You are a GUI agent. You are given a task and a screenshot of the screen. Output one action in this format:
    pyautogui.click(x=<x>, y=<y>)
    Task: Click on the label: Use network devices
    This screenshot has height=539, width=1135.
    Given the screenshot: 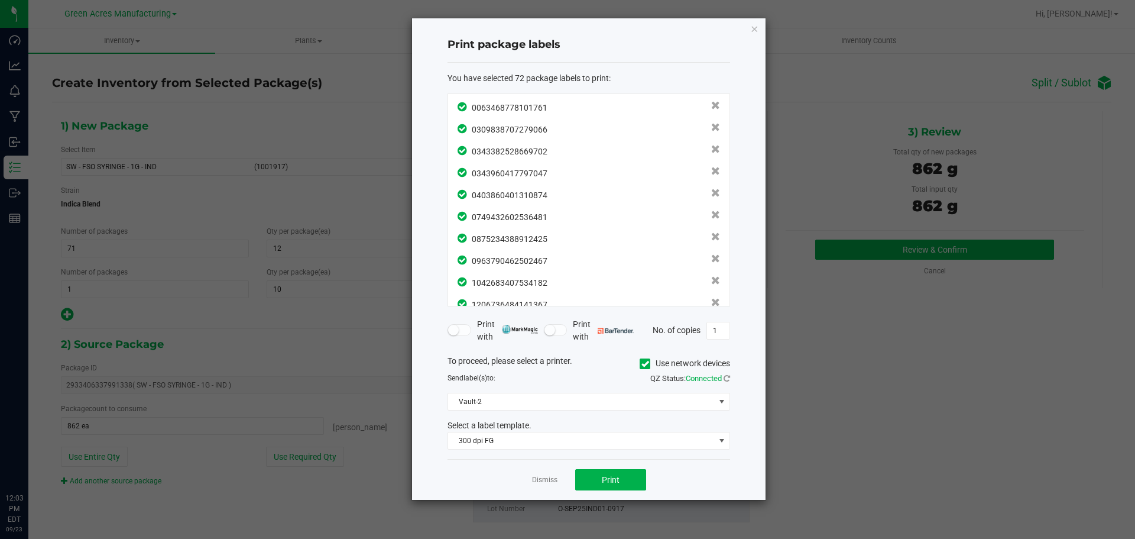 What is the action you would take?
    pyautogui.click(x=685, y=363)
    